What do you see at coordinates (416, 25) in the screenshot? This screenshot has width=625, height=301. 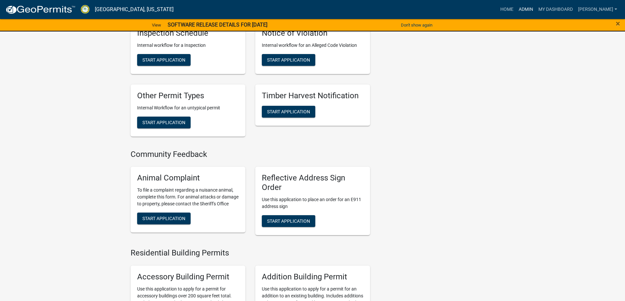 I see `button: Don't show again` at bounding box center [416, 25].